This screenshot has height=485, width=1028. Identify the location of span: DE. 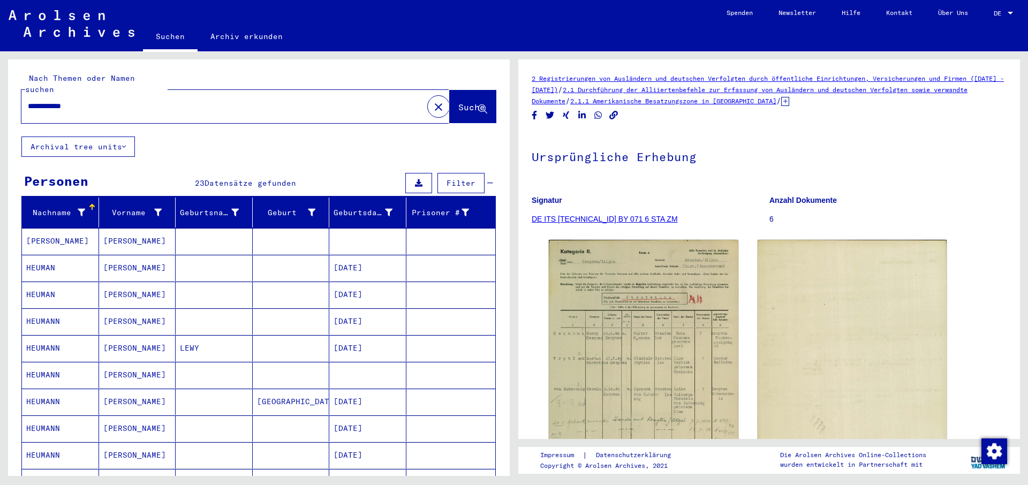
(999, 13).